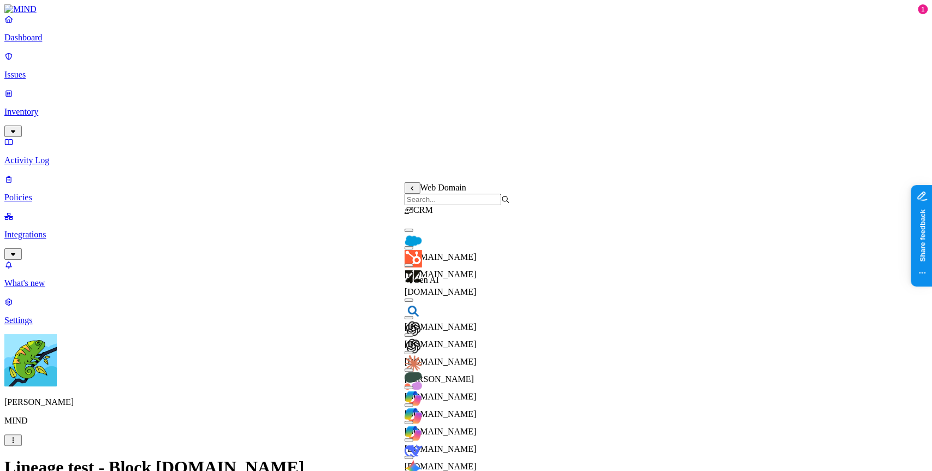 Image resolution: width=932 pixels, height=471 pixels. Describe the element at coordinates (466, 283) in the screenshot. I see `p: What's new` at that location.